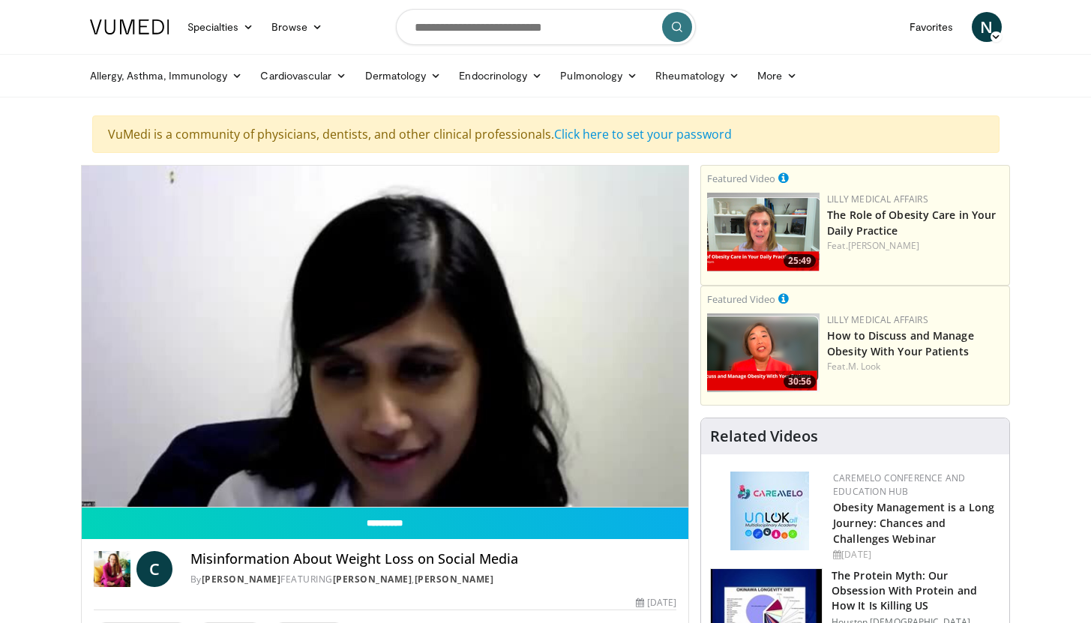  Describe the element at coordinates (598, 76) in the screenshot. I see `a: Pulmonology` at that location.